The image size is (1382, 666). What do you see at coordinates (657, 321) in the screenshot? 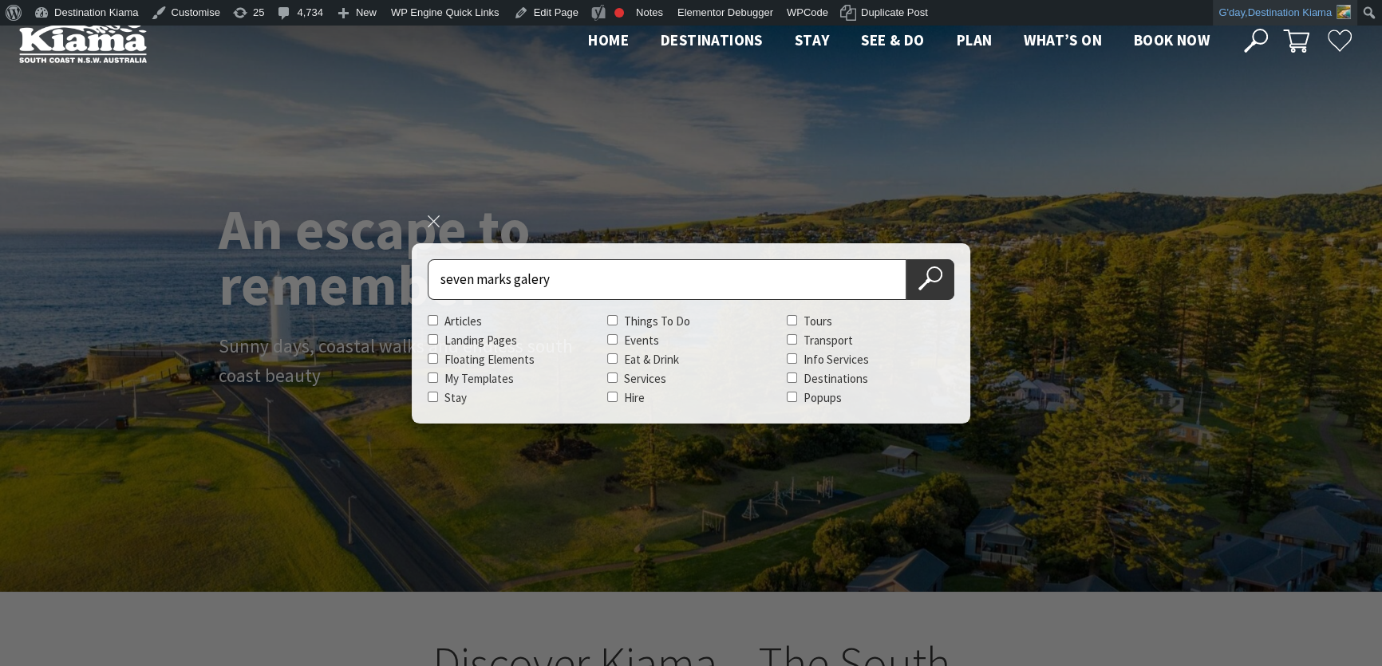
I see `label: Things To Do` at bounding box center [657, 321].